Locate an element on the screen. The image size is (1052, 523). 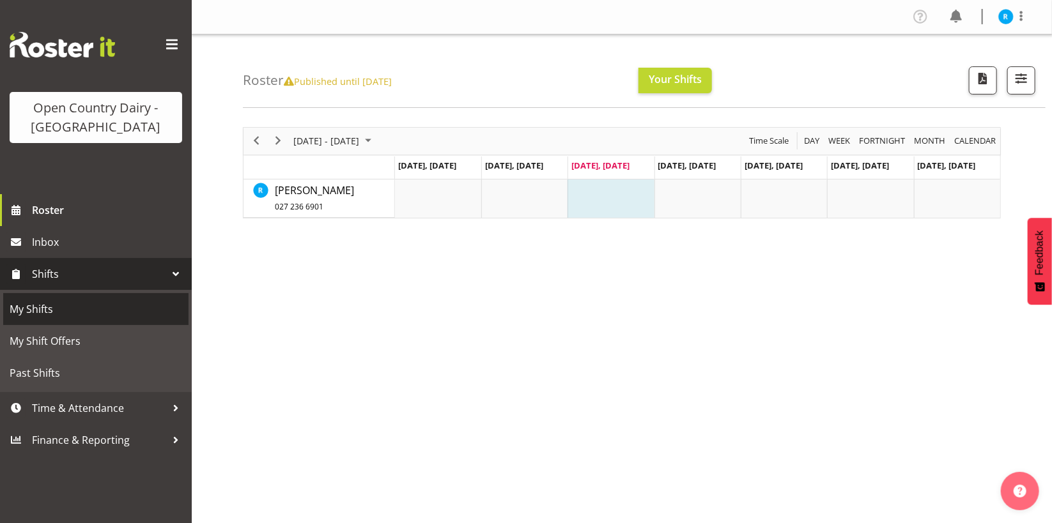
img: help-xxl-2.png is located at coordinates (1020, 491).